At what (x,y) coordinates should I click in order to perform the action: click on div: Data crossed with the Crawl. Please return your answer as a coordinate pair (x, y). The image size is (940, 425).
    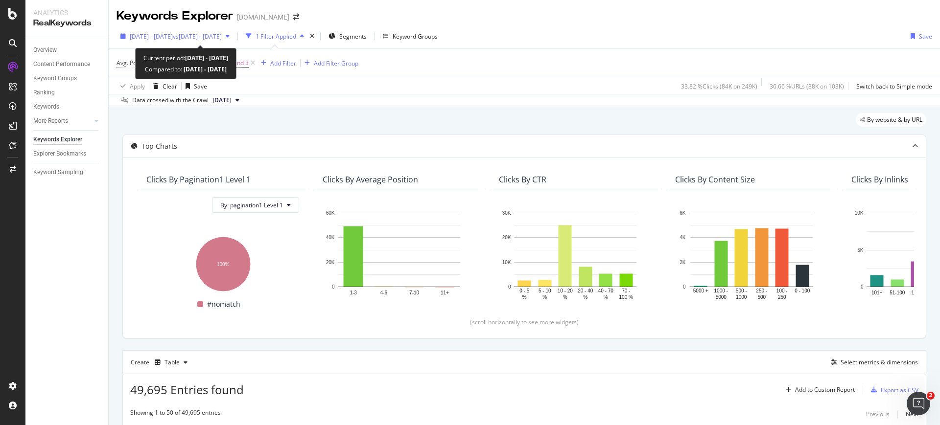
    Looking at the image, I should click on (170, 100).